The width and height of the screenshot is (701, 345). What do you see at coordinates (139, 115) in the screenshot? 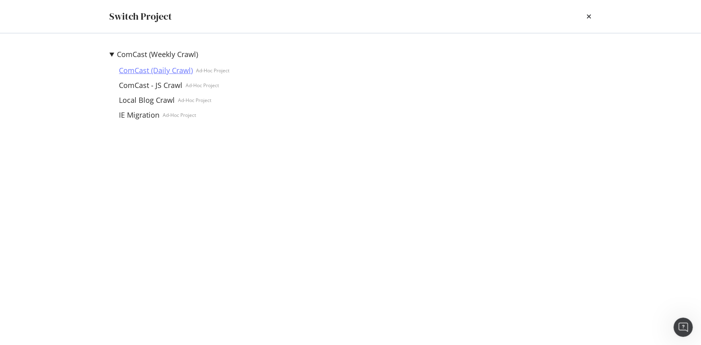
I see `a: IE Migration` at bounding box center [139, 115].